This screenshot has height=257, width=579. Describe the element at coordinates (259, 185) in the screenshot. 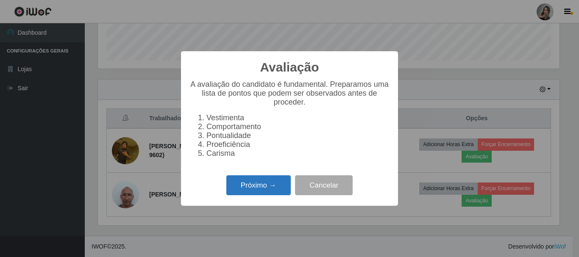

I see `button: Próximo →` at that location.